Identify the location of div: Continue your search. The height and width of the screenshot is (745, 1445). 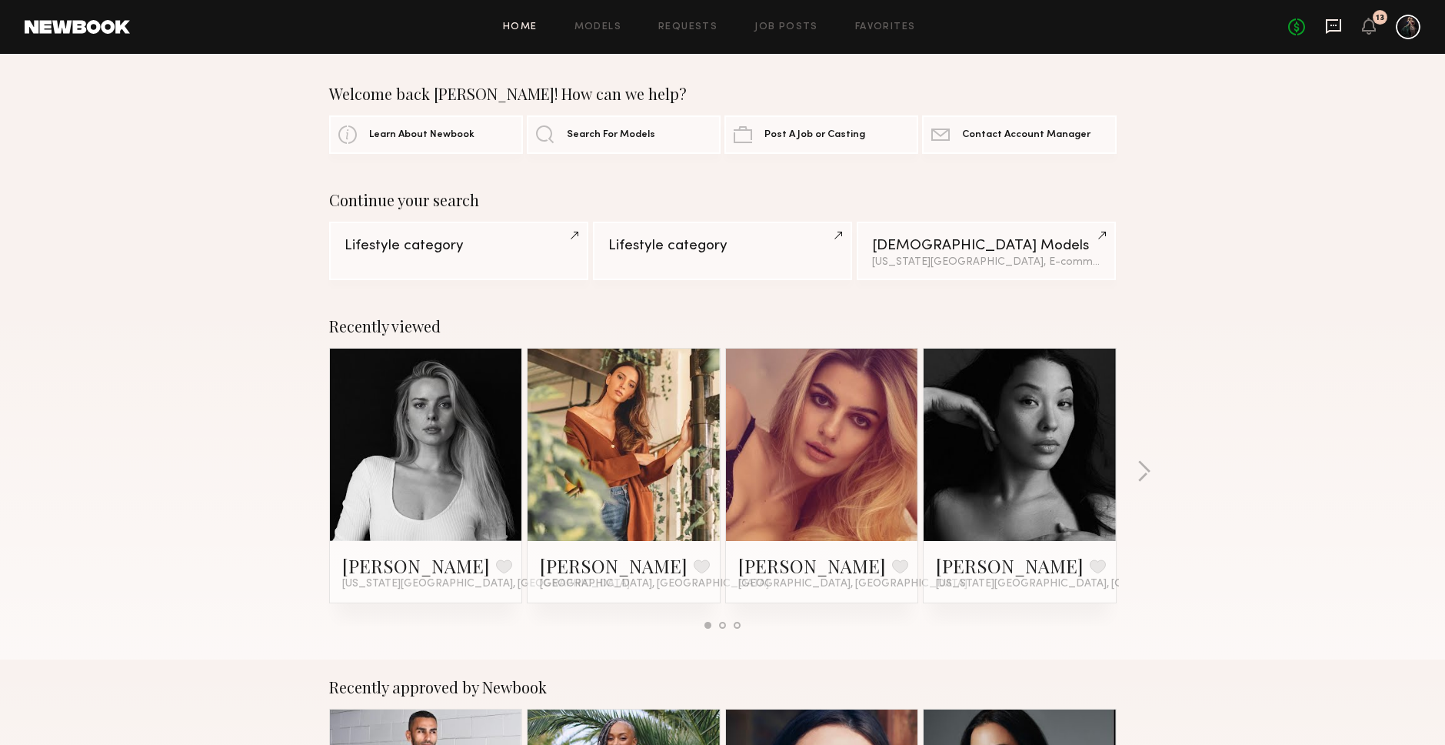
(723, 200).